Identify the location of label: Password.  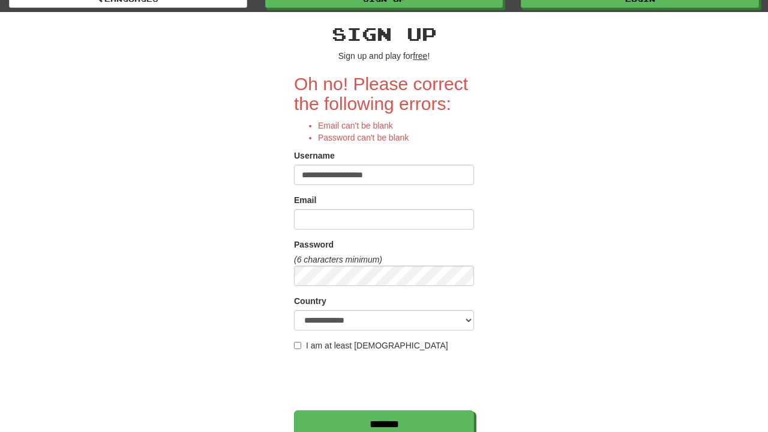
(314, 244).